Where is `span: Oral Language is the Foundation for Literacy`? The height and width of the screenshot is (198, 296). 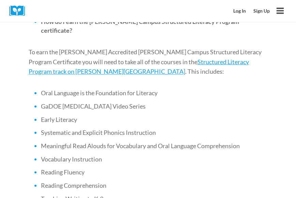 span: Oral Language is the Foundation for Literacy is located at coordinates (99, 93).